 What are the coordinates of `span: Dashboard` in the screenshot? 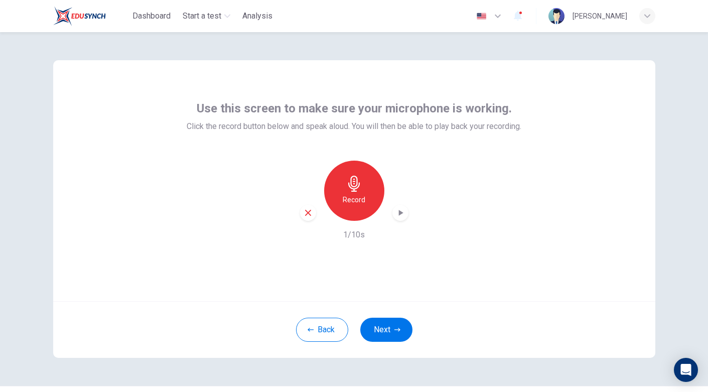 It's located at (152, 16).